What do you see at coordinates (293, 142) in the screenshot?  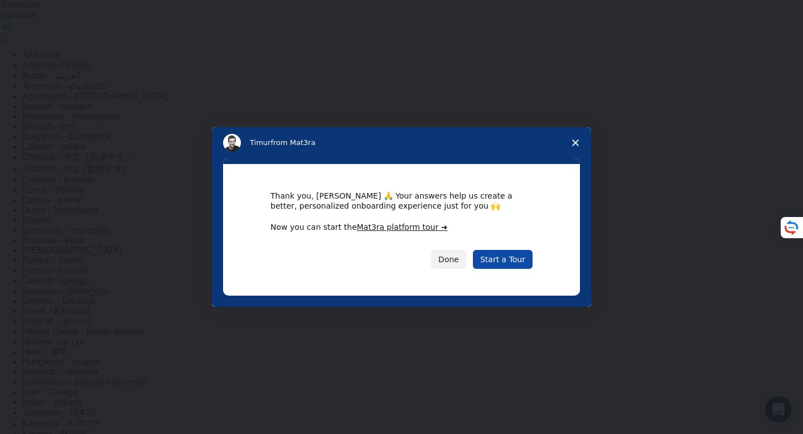 I see `span: from Mat3ra` at bounding box center [293, 142].